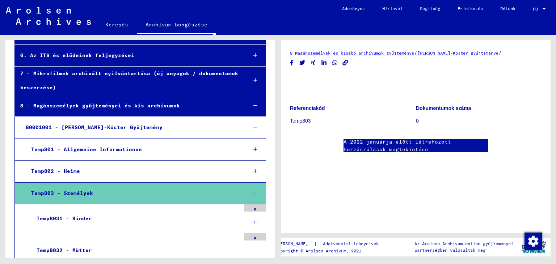  Describe the element at coordinates (534, 247) in the screenshot. I see `img: yv_logo.png` at that location.